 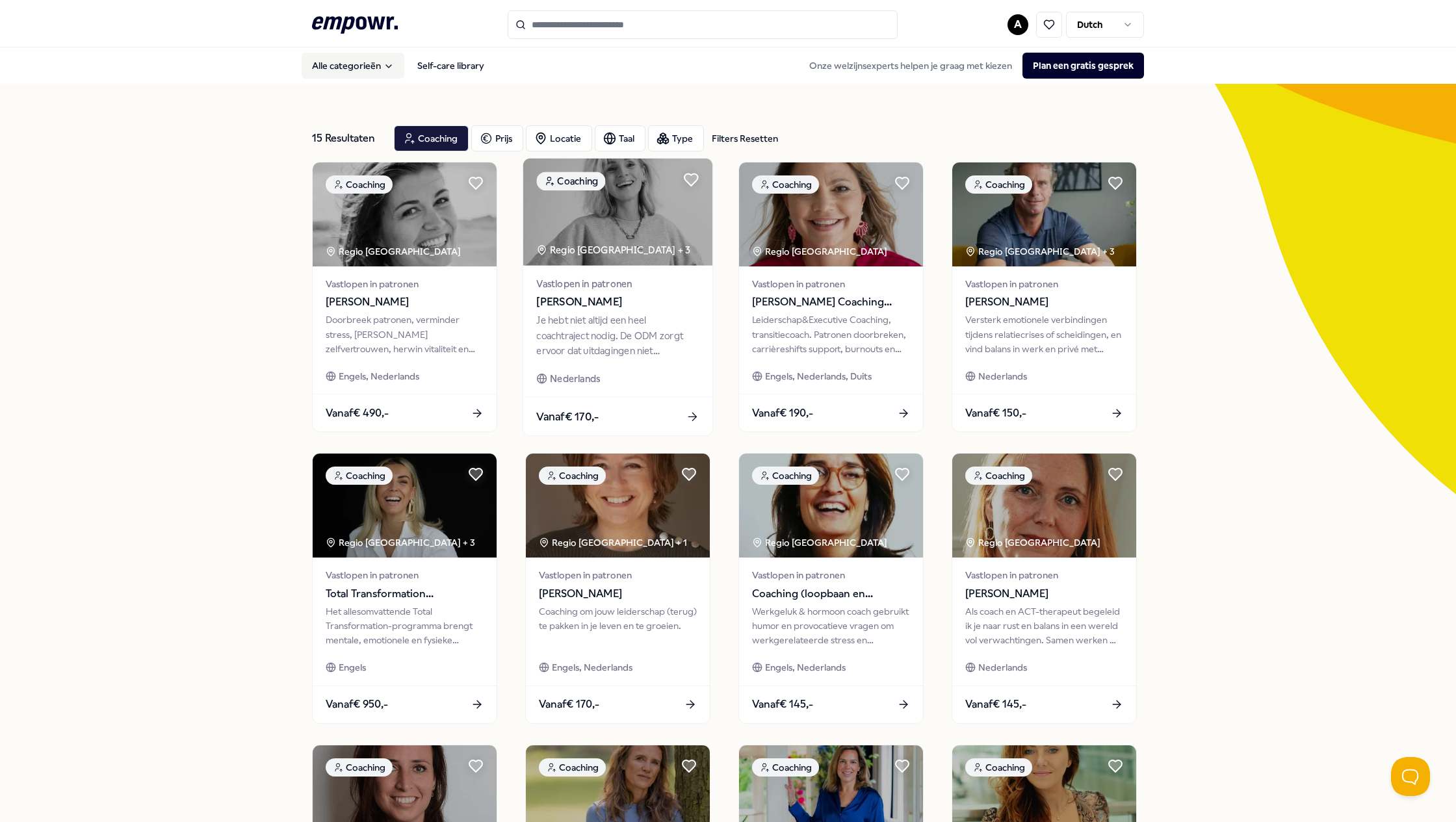 I want to click on button: Prijs, so click(x=498, y=139).